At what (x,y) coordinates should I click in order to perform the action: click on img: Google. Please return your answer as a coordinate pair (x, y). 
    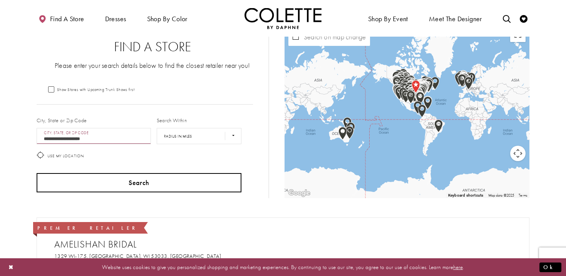
    Looking at the image, I should click on (299, 193).